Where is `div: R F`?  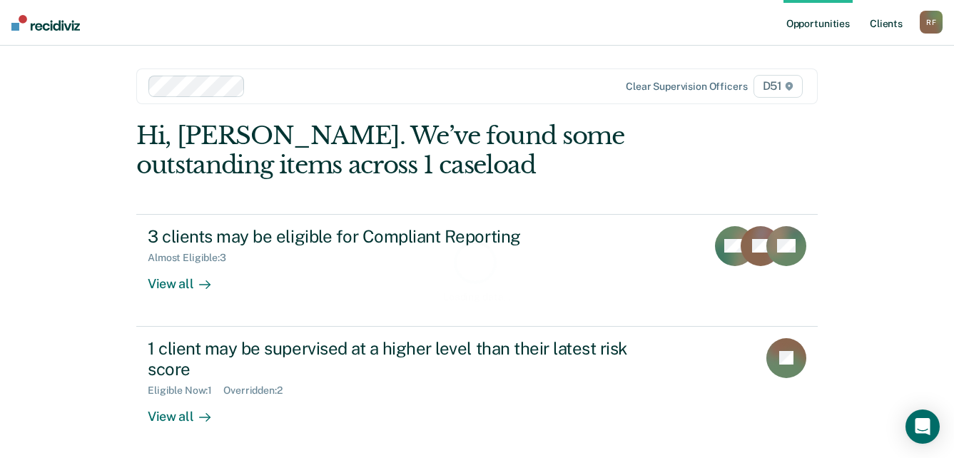 div: R F is located at coordinates (931, 22).